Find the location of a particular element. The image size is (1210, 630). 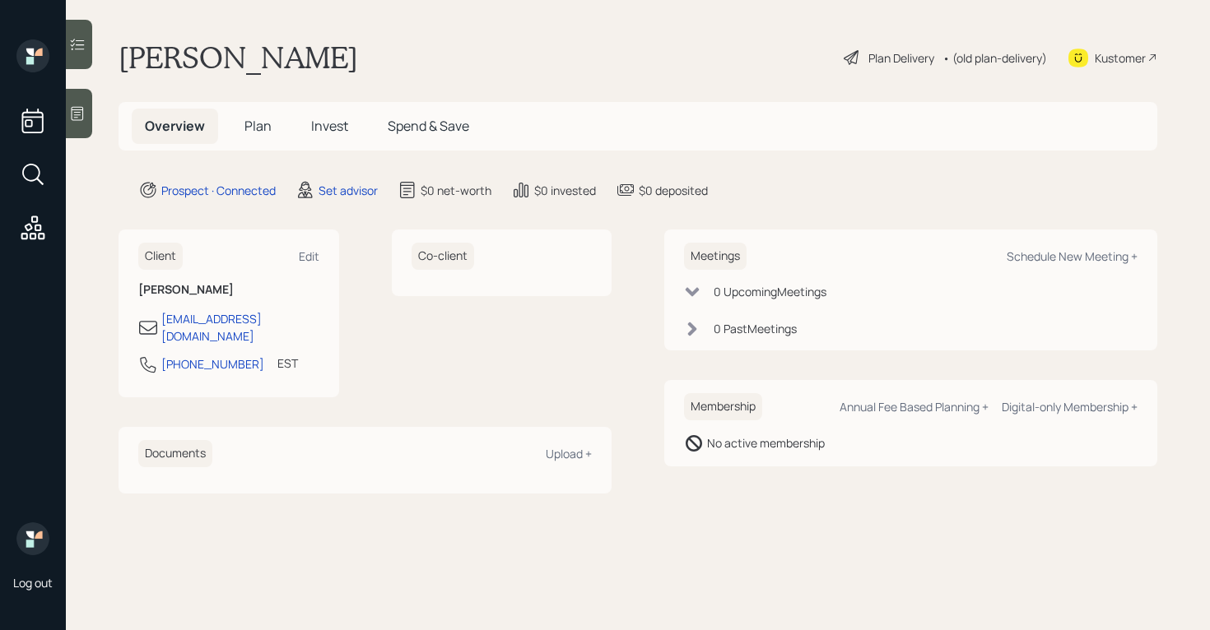

div: $0 invested is located at coordinates (565, 190).